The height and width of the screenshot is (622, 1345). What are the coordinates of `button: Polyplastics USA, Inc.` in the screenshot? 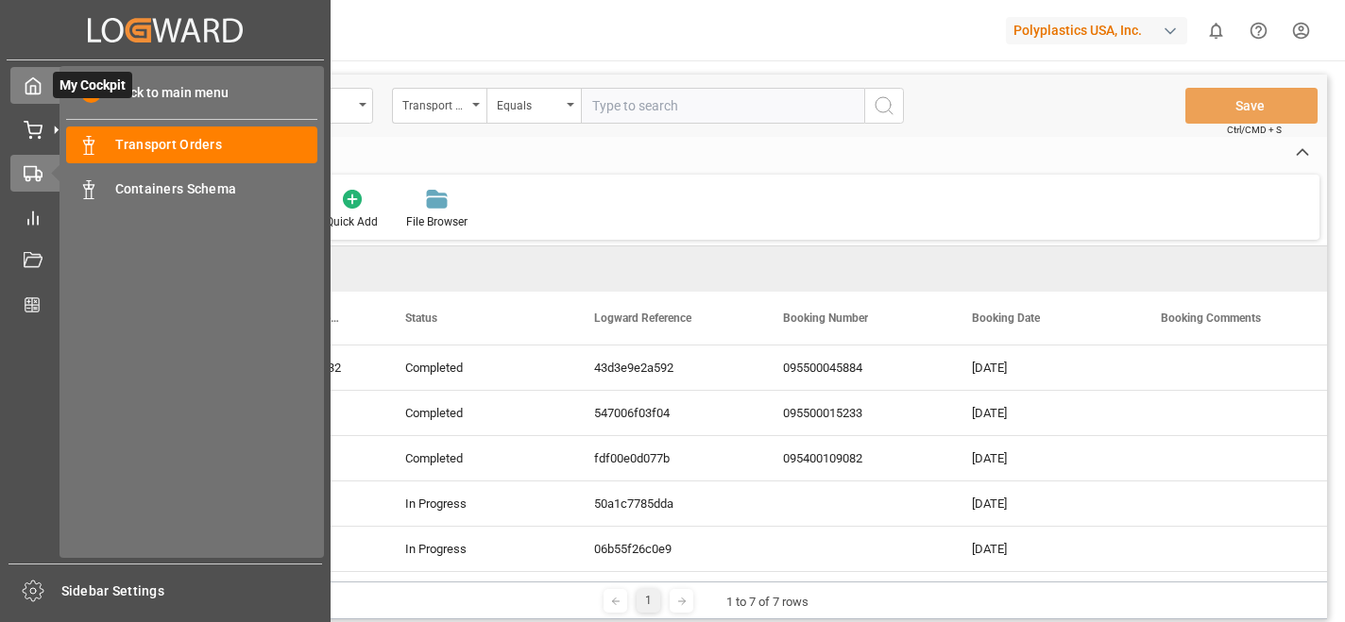 It's located at (1100, 30).